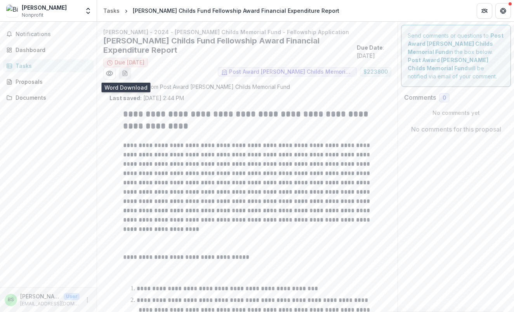  I want to click on button: Get Help, so click(503, 11).